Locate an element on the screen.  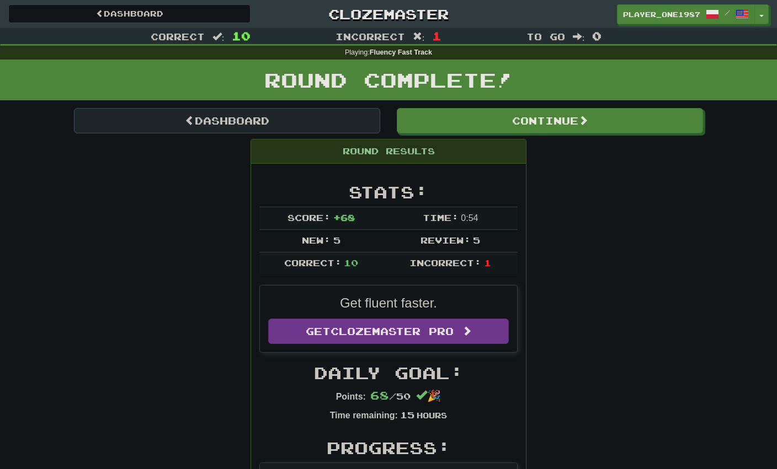
span: / 50 is located at coordinates (390, 396).